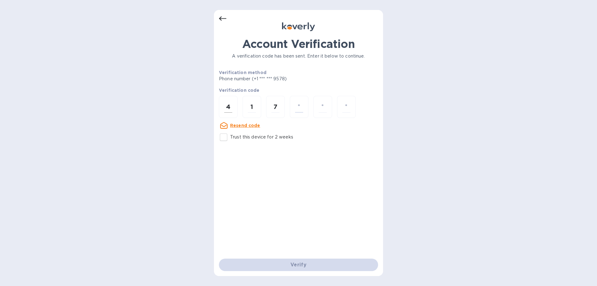 Image resolution: width=597 pixels, height=286 pixels. I want to click on b: Verification method, so click(243, 72).